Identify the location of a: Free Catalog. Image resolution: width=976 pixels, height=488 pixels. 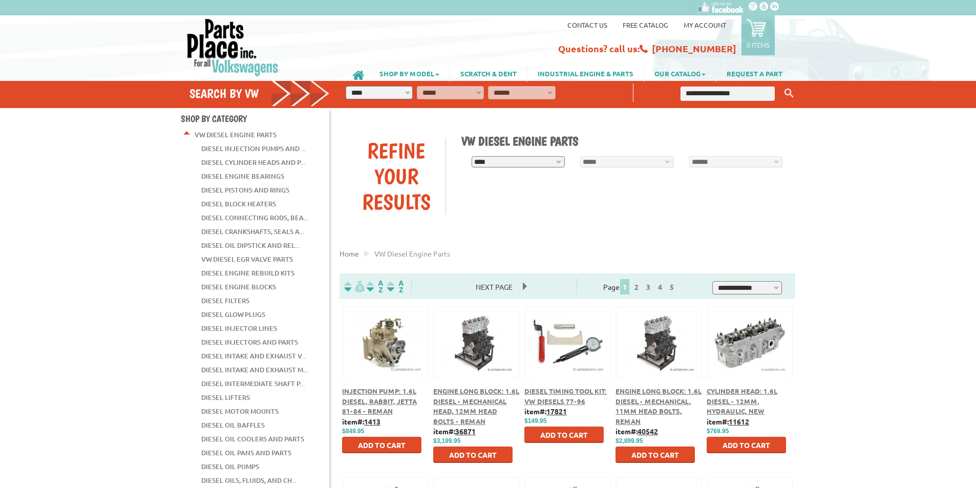
(645, 25).